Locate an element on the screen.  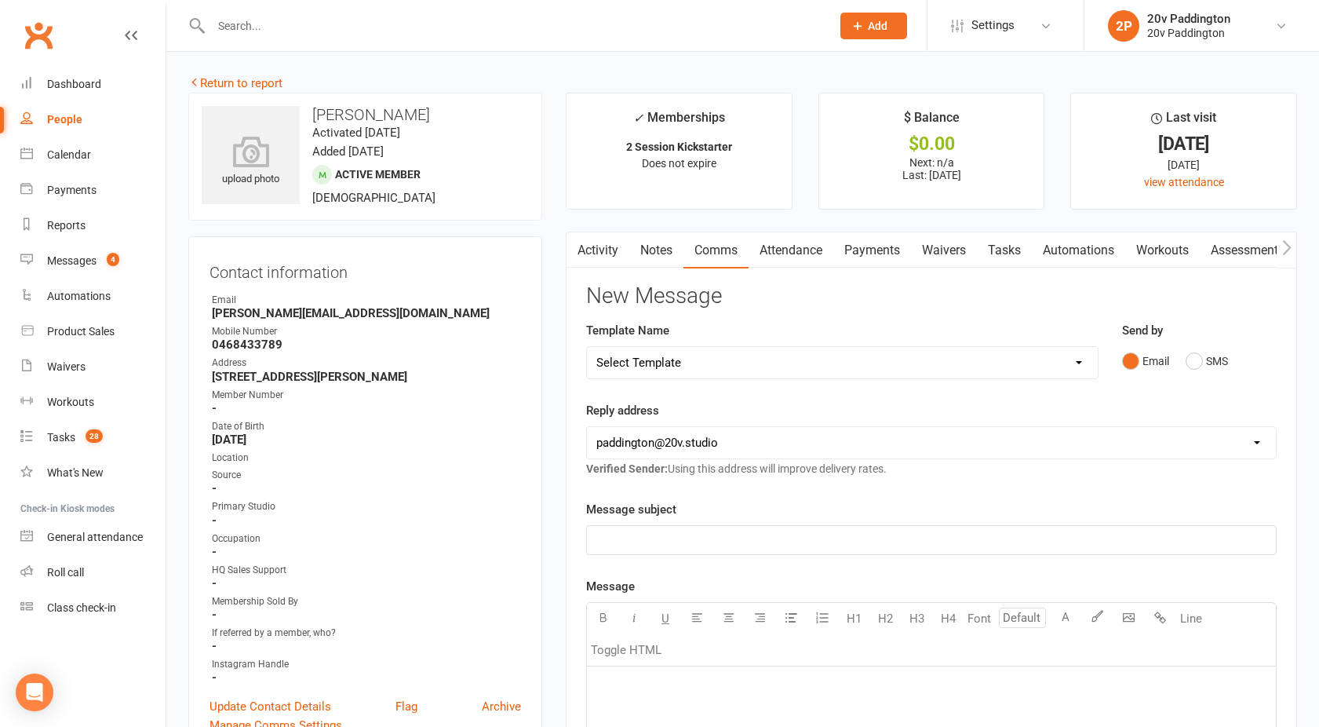
div: Automations is located at coordinates (78, 296).